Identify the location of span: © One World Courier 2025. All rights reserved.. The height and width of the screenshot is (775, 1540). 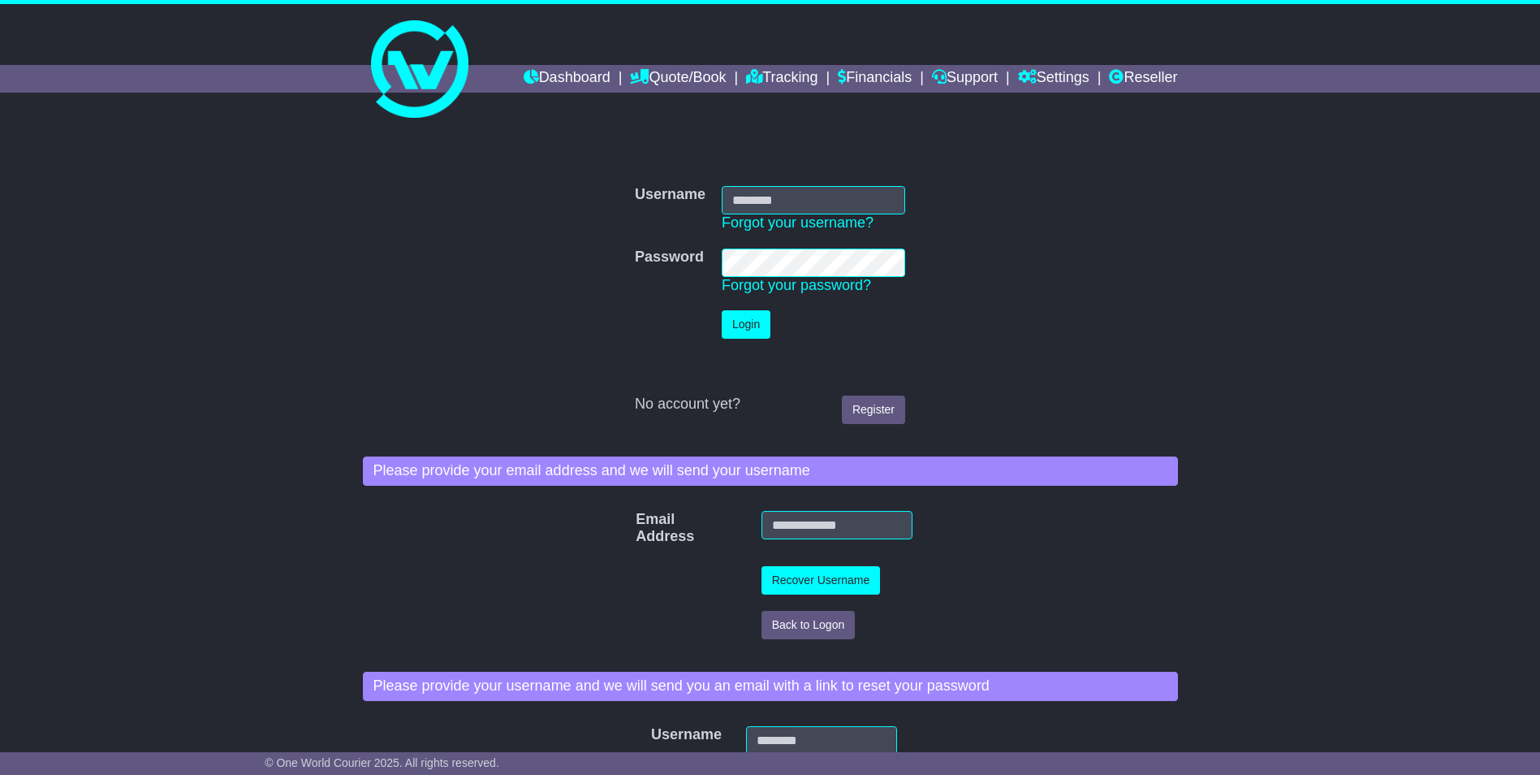
(382, 763).